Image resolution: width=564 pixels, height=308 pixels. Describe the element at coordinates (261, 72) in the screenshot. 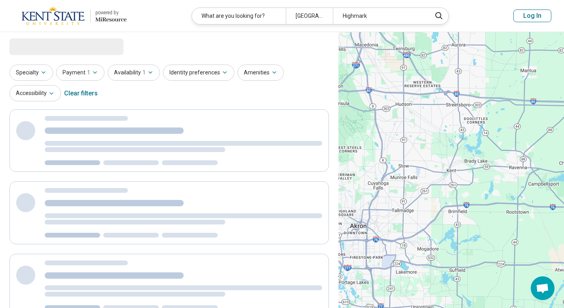

I see `button: Amenities` at that location.